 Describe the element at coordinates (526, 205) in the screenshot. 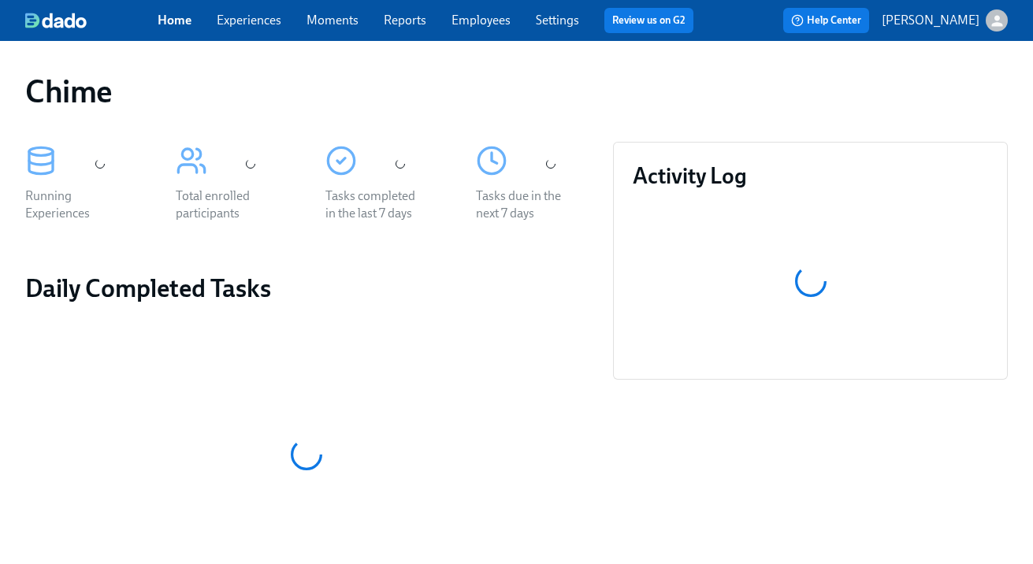

I see `div: Tasks due in the next 7 days` at that location.